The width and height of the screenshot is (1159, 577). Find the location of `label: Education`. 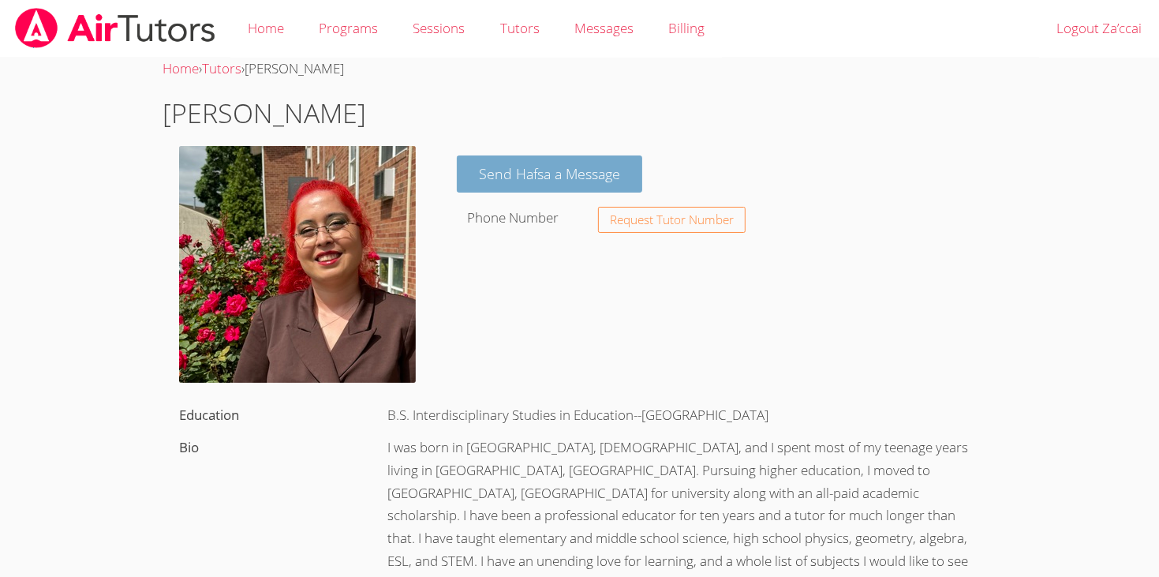

label: Education is located at coordinates (209, 414).